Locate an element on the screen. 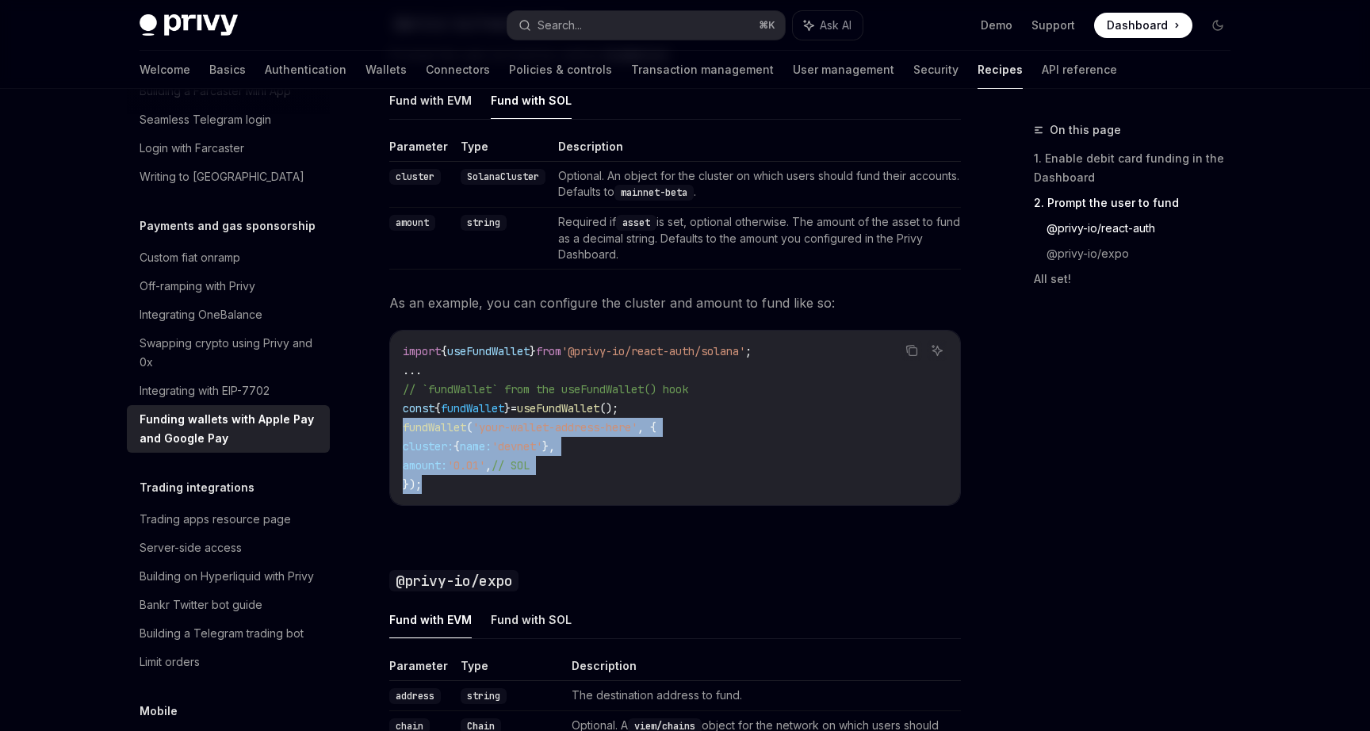 Image resolution: width=1370 pixels, height=731 pixels. div: Building on Hyperliquid with Privy is located at coordinates (227, 576).